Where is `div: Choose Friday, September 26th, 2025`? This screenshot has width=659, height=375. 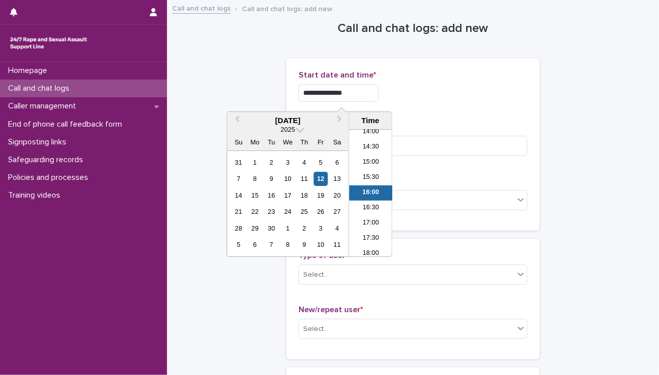 div: Choose Friday, September 26th, 2025 is located at coordinates (320, 211).